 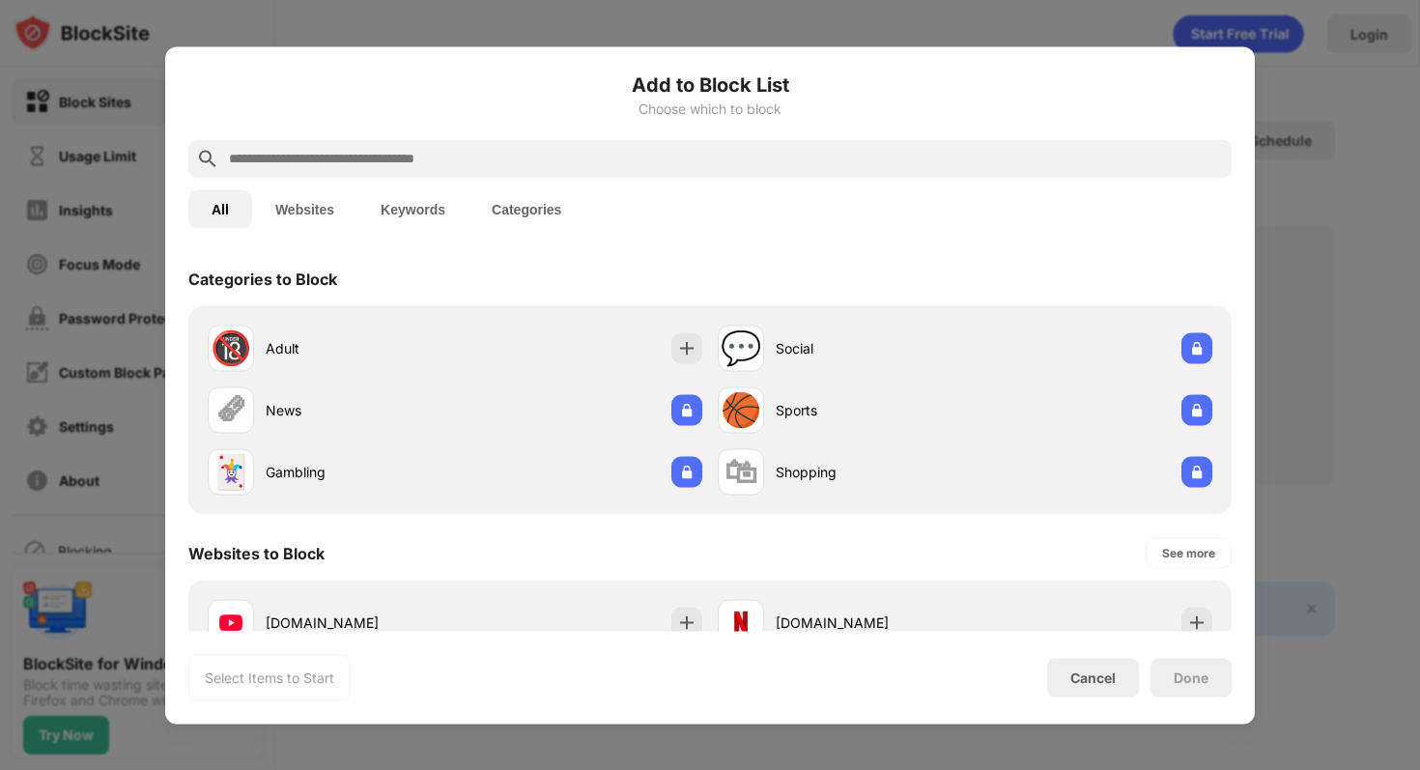 What do you see at coordinates (870, 348) in the screenshot?
I see `div: Social` at bounding box center [870, 348].